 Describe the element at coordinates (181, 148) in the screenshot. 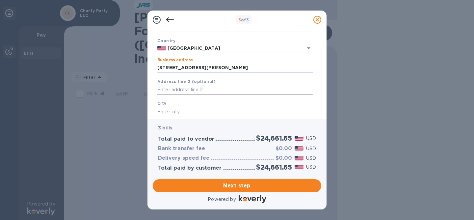

I see `h3: Bank transfer fee` at that location.